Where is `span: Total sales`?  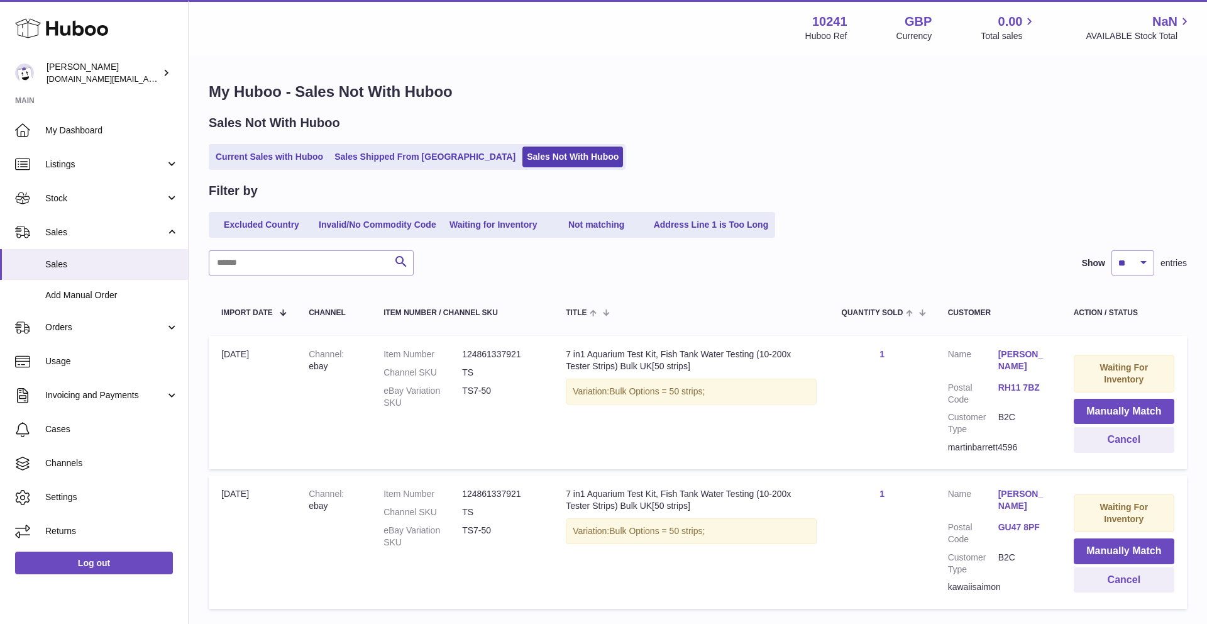 span: Total sales is located at coordinates (1008, 36).